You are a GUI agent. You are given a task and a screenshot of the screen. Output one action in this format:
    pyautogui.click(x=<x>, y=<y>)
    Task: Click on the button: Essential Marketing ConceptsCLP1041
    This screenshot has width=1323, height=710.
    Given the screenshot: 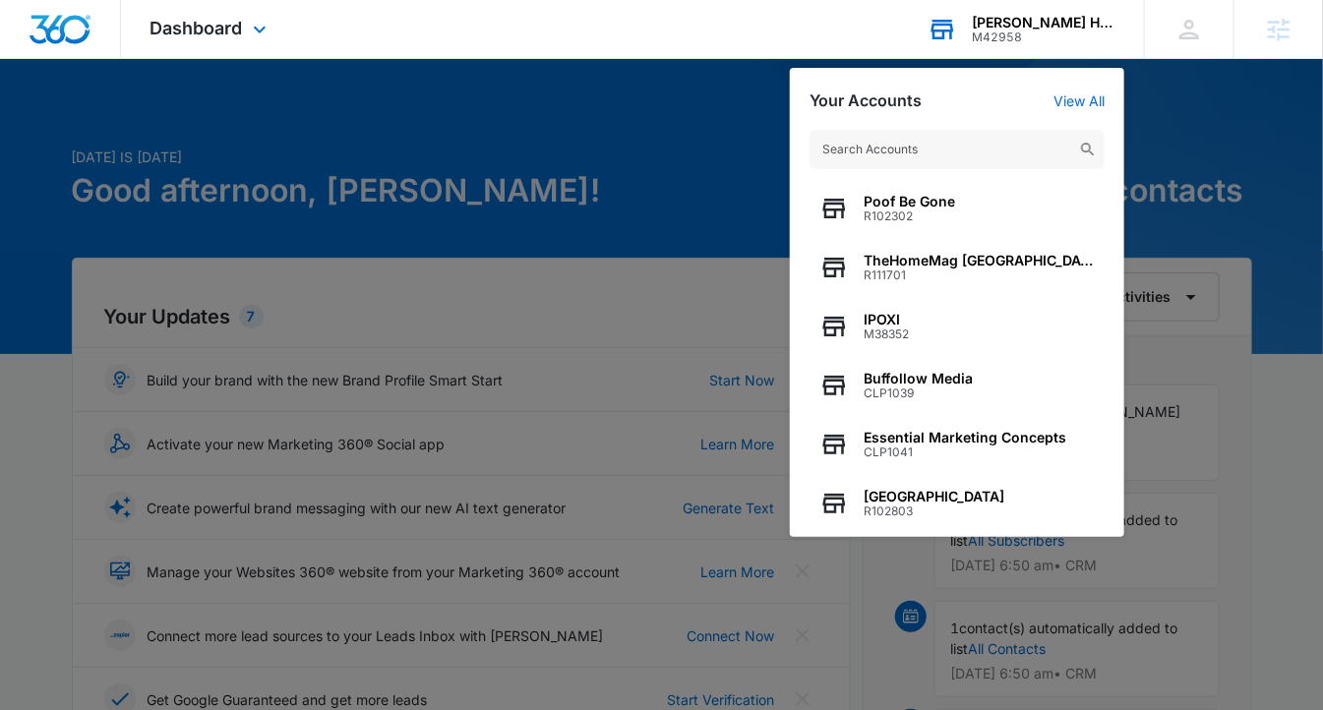 What is the action you would take?
    pyautogui.click(x=957, y=445)
    